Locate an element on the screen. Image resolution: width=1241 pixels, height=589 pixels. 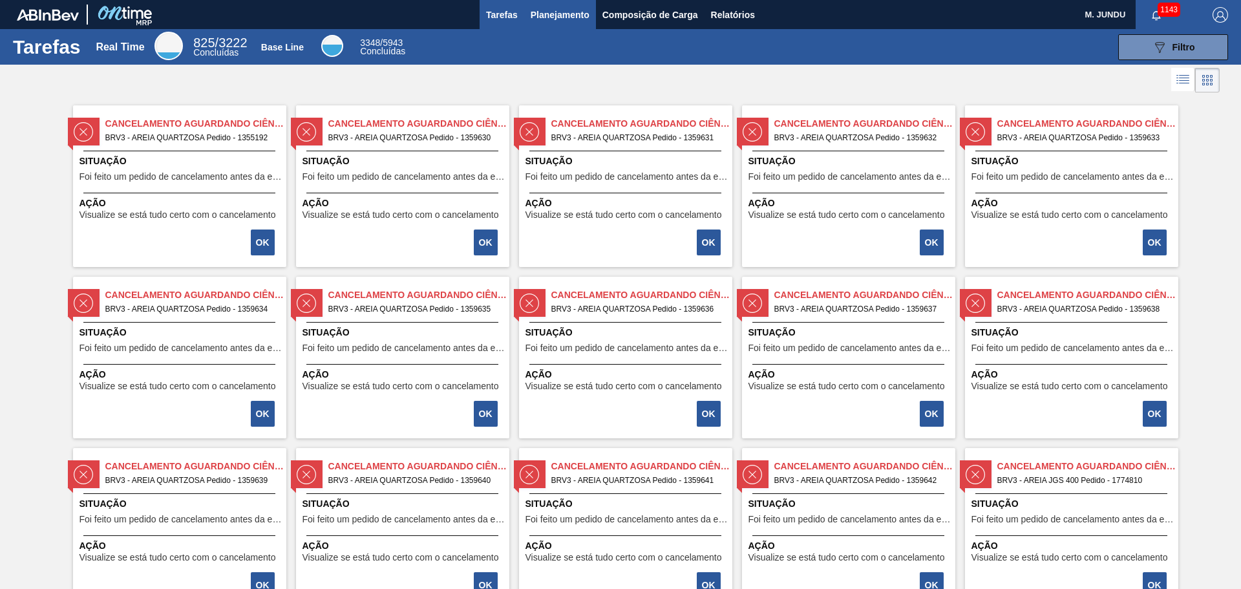
span: Filtro is located at coordinates (1184, 47).